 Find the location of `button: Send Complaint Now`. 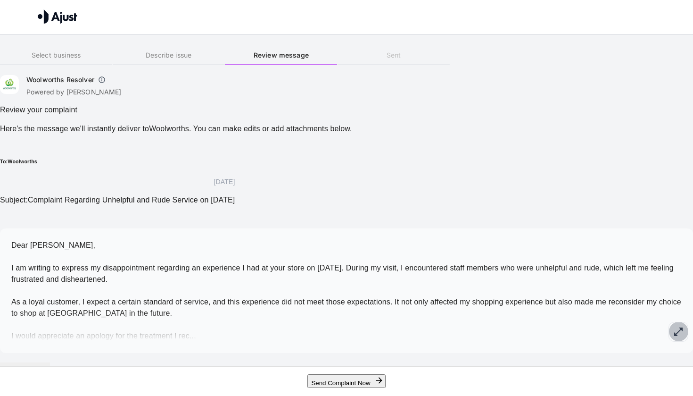

button: Send Complaint Now is located at coordinates (346, 381).